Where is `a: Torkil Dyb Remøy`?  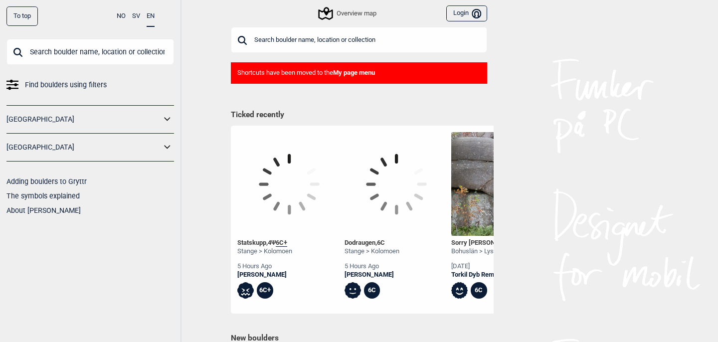 a: Torkil Dyb Remøy is located at coordinates (489, 275).